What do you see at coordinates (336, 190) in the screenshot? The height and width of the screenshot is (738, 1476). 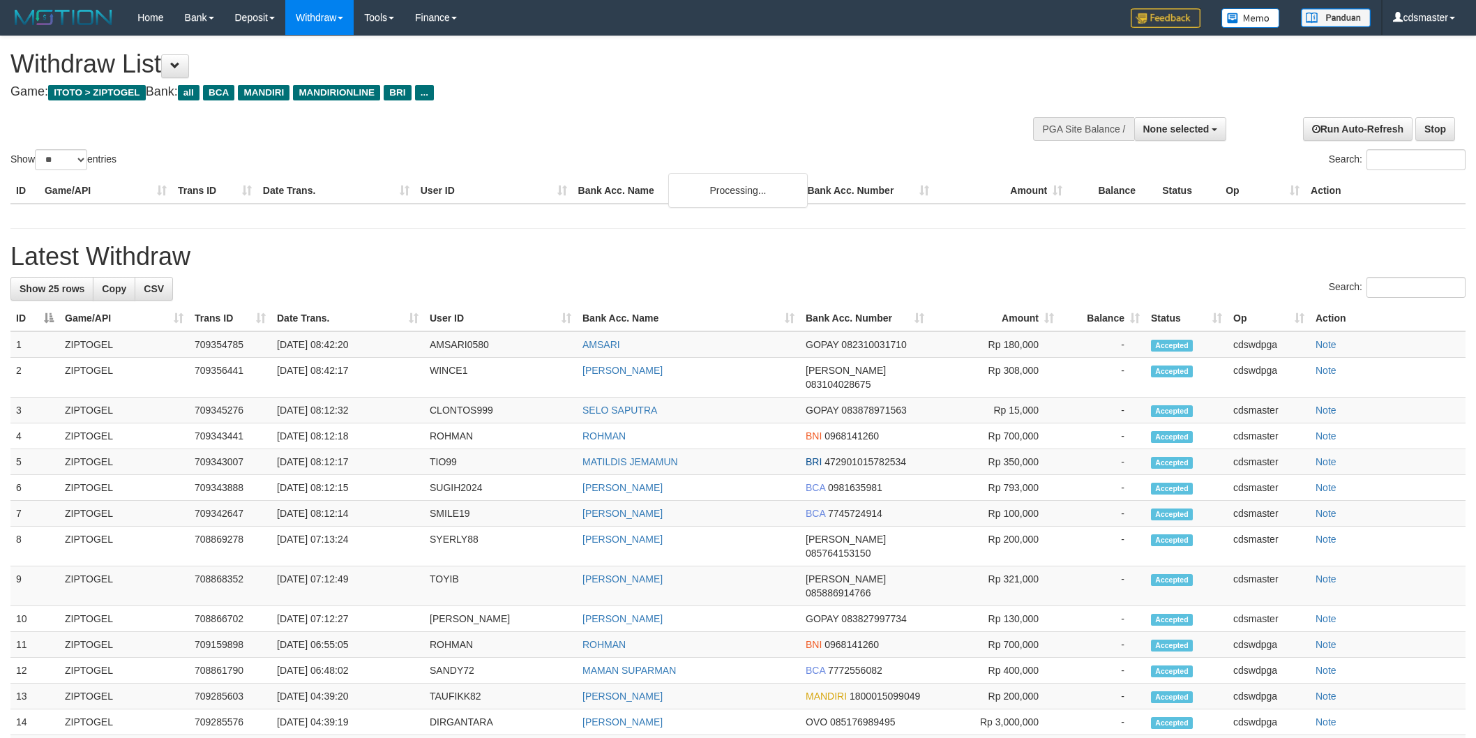 I see `th: Date Trans.` at bounding box center [336, 190].